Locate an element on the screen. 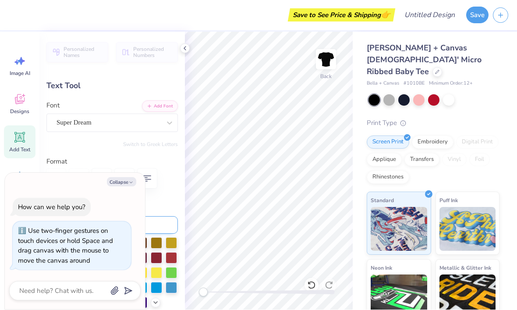 This screenshot has height=310, width=517. button: Personalized Names is located at coordinates (77, 53).